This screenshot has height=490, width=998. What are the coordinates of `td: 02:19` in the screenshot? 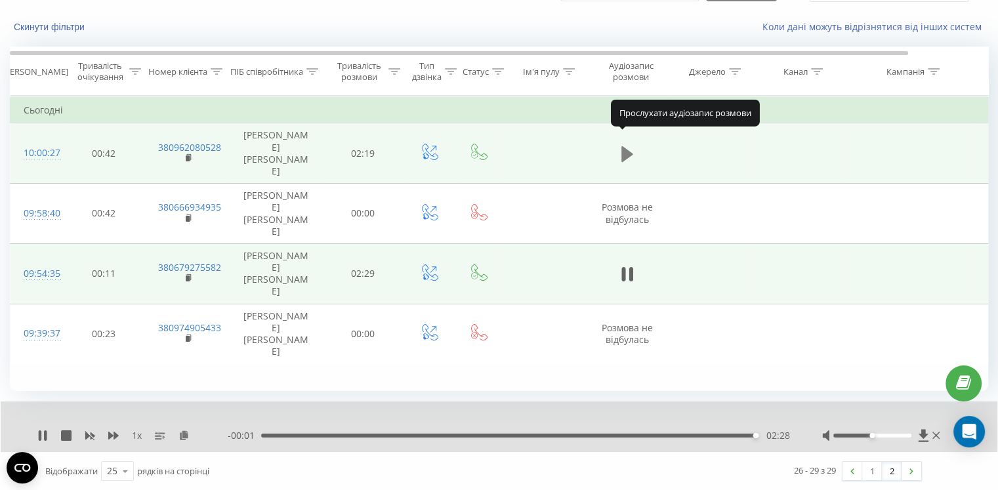 It's located at (363, 154).